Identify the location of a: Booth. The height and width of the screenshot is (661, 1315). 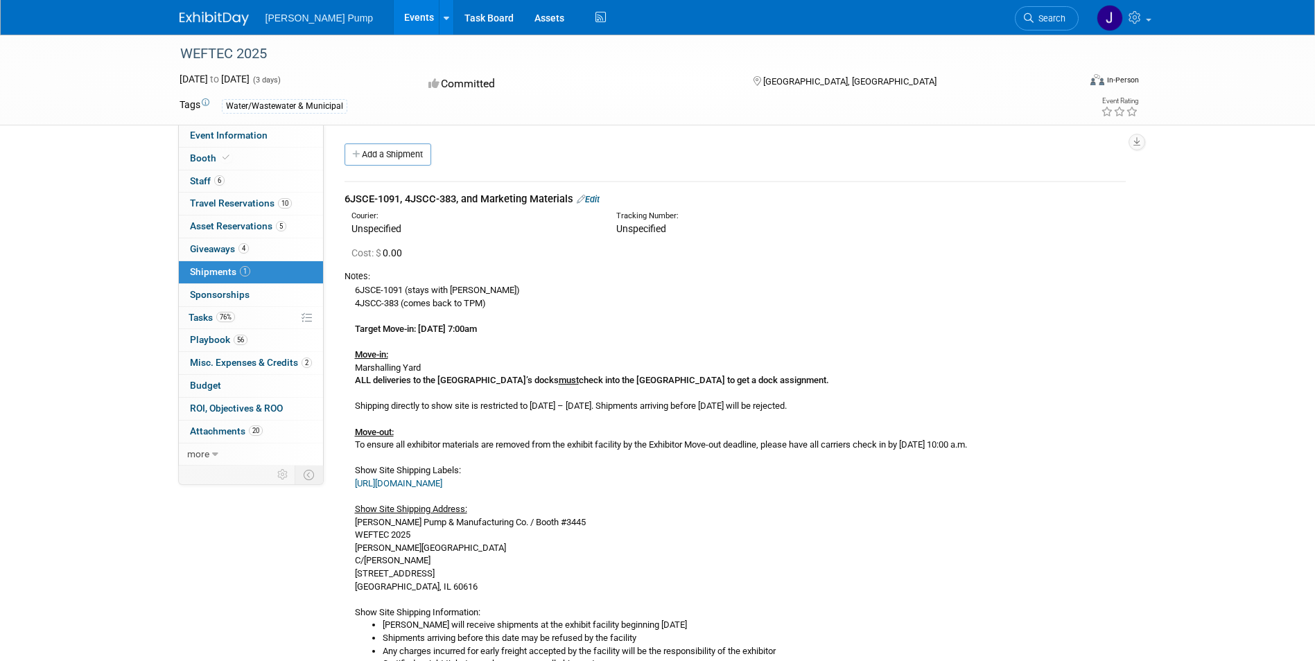
(251, 159).